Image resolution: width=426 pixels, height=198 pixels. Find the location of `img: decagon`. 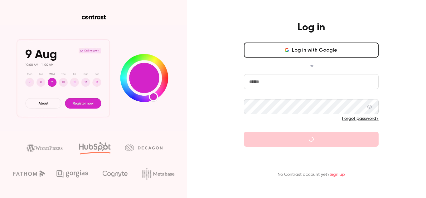

img: decagon is located at coordinates (144, 147).